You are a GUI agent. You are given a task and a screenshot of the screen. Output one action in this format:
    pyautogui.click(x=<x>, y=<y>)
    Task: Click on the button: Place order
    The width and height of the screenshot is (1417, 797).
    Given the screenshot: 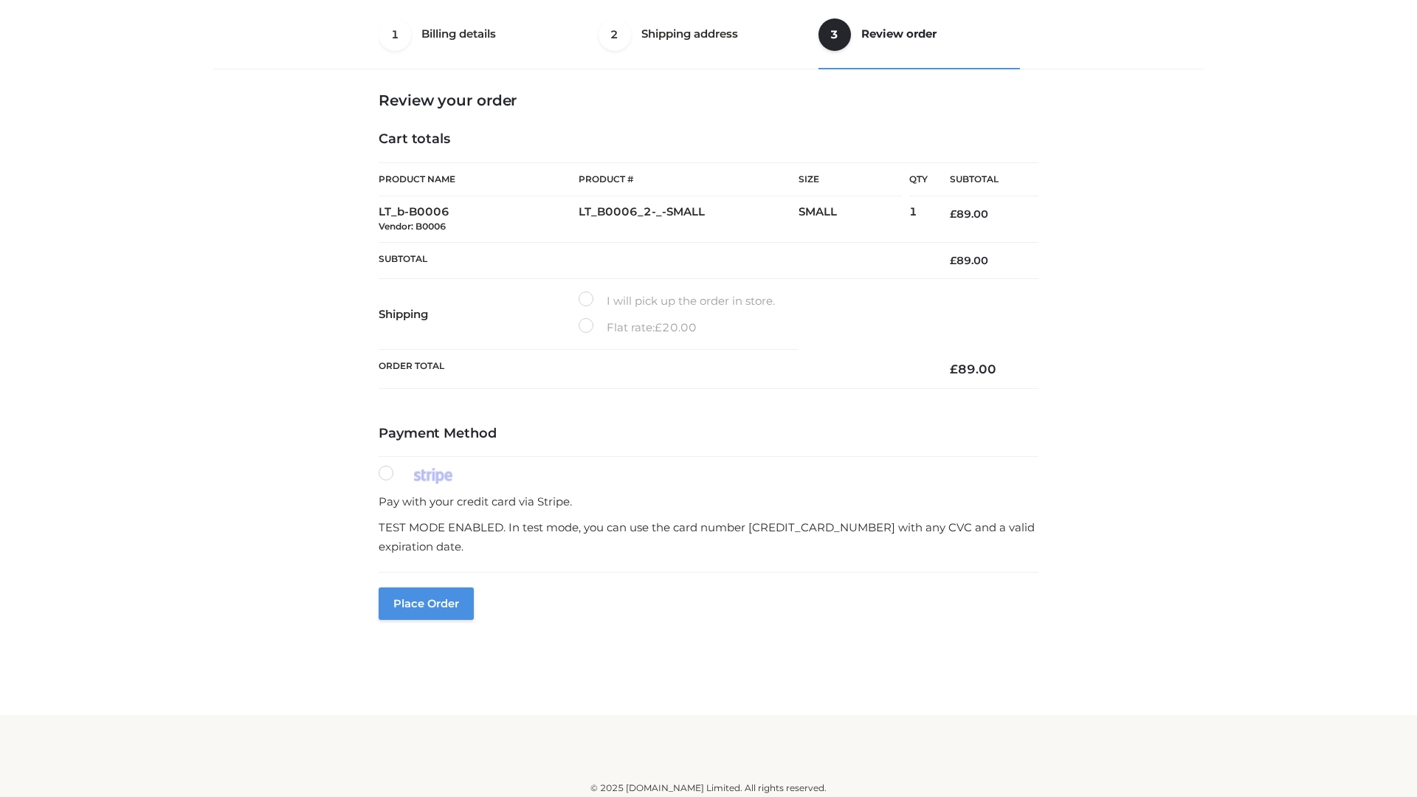 What is the action you would take?
    pyautogui.click(x=426, y=604)
    